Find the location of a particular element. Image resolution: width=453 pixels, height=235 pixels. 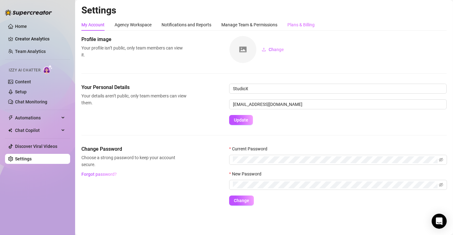

span: Update is located at coordinates (241, 120).